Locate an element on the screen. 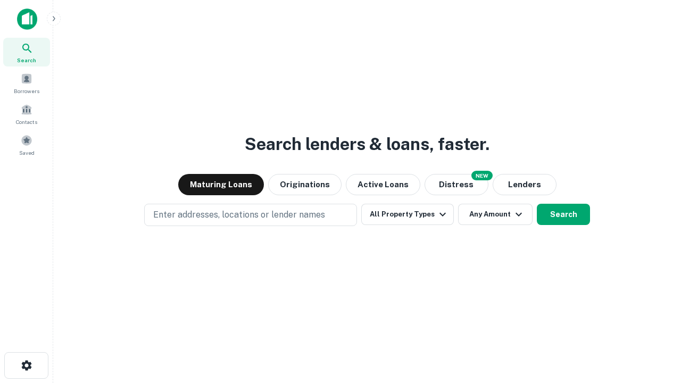 Image resolution: width=681 pixels, height=383 pixels. a: Search is located at coordinates (27, 52).